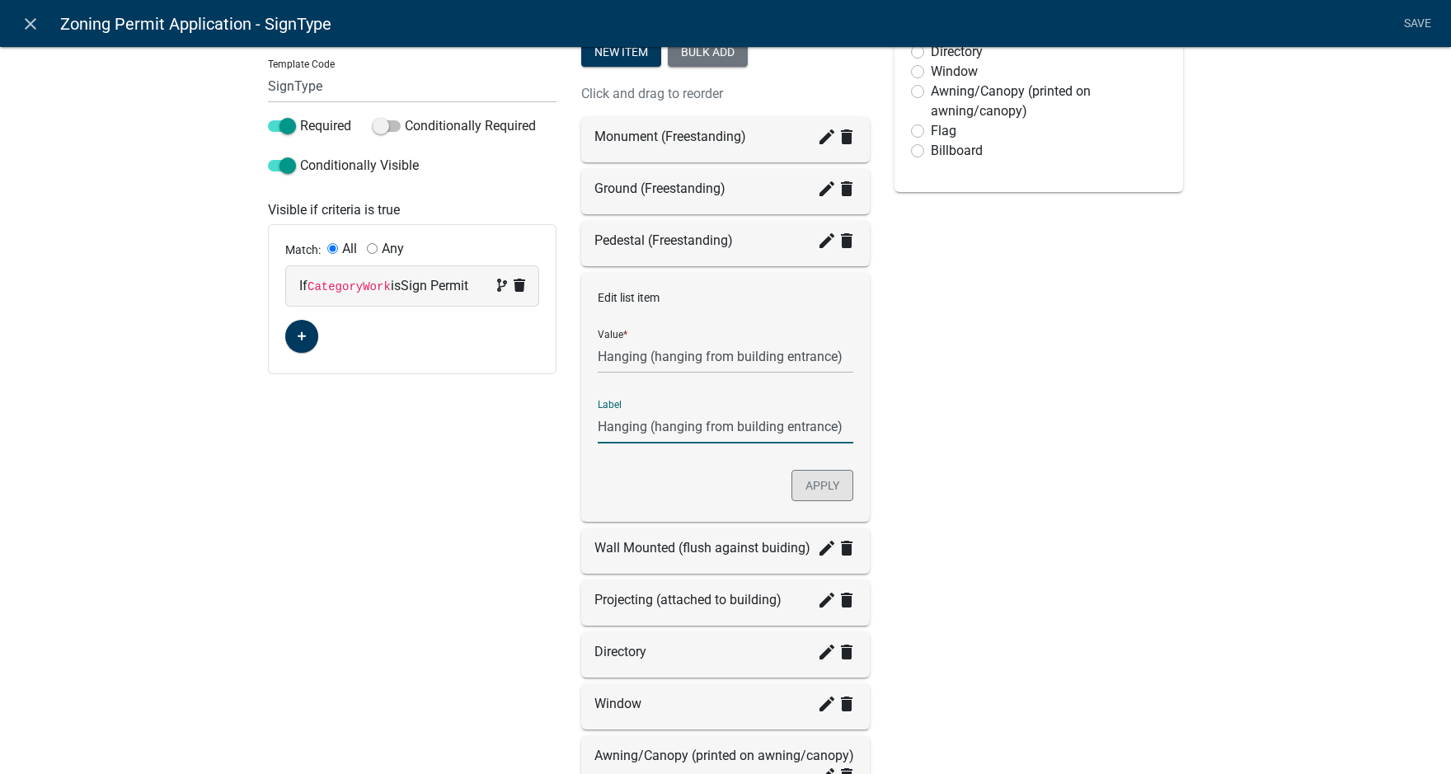 This screenshot has height=774, width=1451. Describe the element at coordinates (954, 72) in the screenshot. I see `label: Window` at that location.